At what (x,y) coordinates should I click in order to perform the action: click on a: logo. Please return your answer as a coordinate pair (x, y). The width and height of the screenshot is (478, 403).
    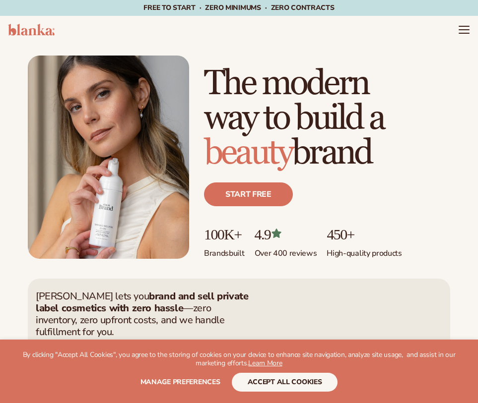
    Looking at the image, I should click on (31, 30).